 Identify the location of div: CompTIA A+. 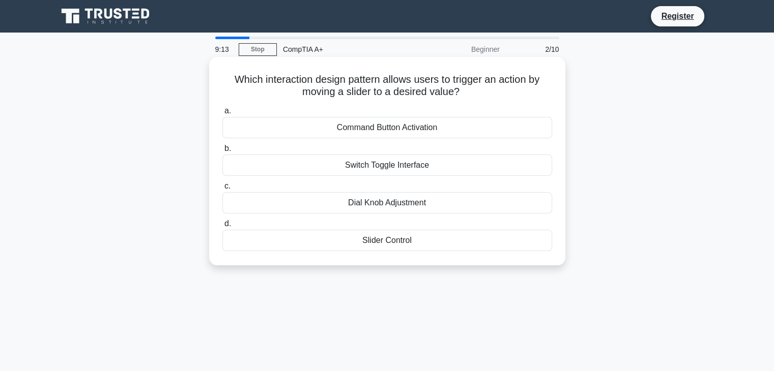
(346, 49).